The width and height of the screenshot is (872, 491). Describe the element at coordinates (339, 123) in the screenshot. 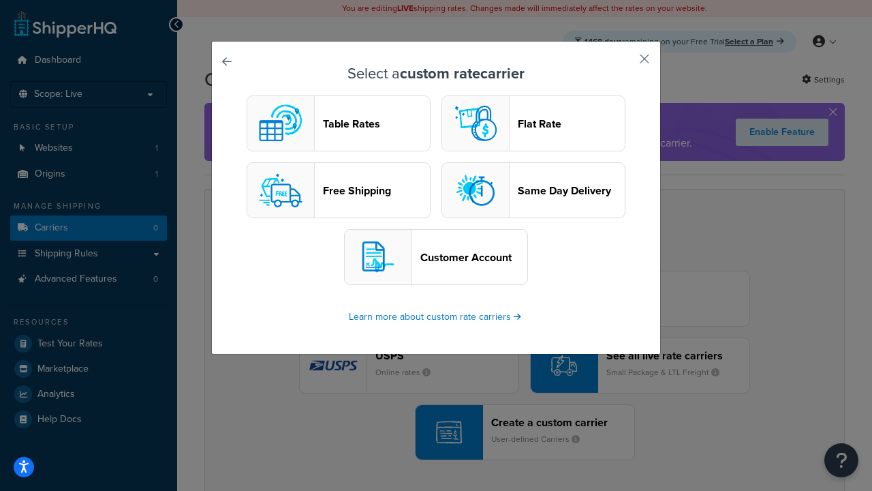

I see `button: custom logoTable Rates` at that location.